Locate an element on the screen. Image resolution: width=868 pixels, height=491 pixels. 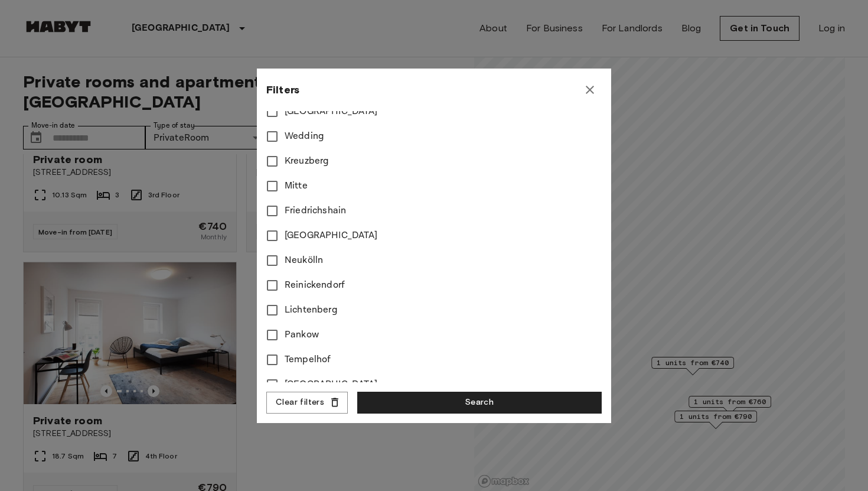
span: Filters is located at coordinates (283, 90).